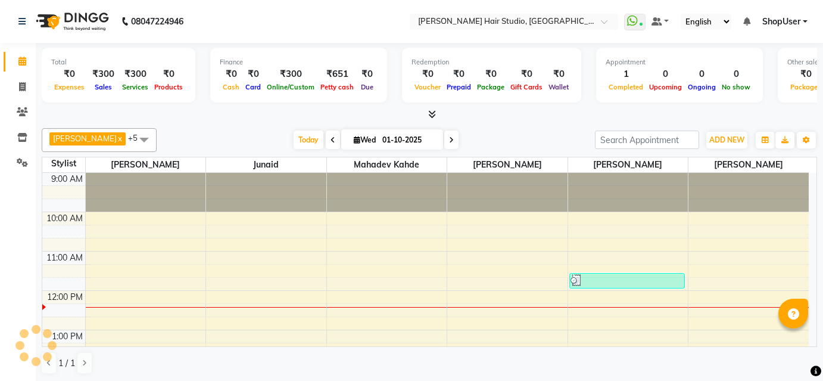 The image size is (823, 381). I want to click on span: Today, so click(308, 139).